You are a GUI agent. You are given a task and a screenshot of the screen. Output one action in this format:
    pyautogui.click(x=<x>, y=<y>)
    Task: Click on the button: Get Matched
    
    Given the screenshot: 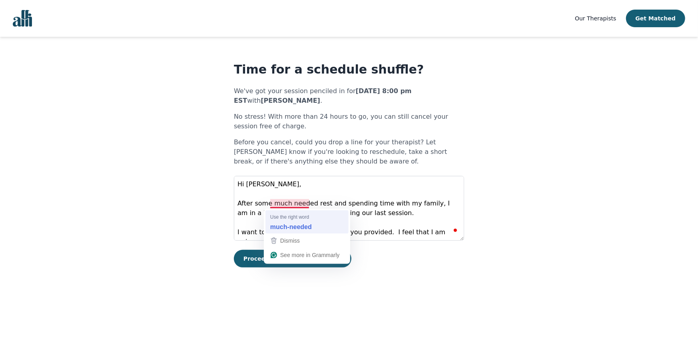 What is the action you would take?
    pyautogui.click(x=655, y=18)
    